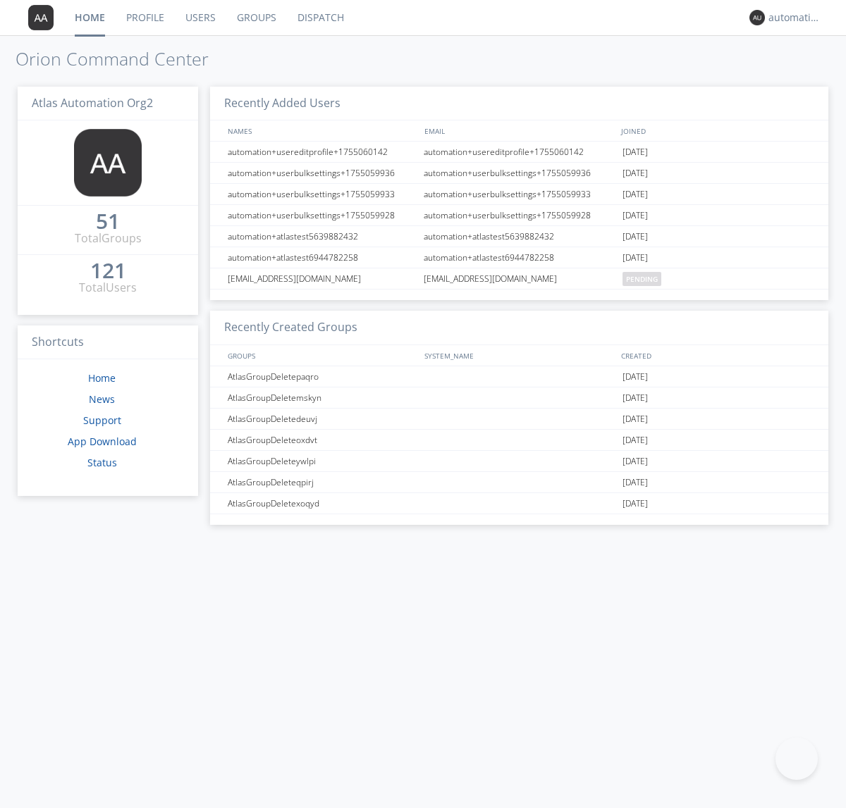  I want to click on div: 121, so click(108, 271).